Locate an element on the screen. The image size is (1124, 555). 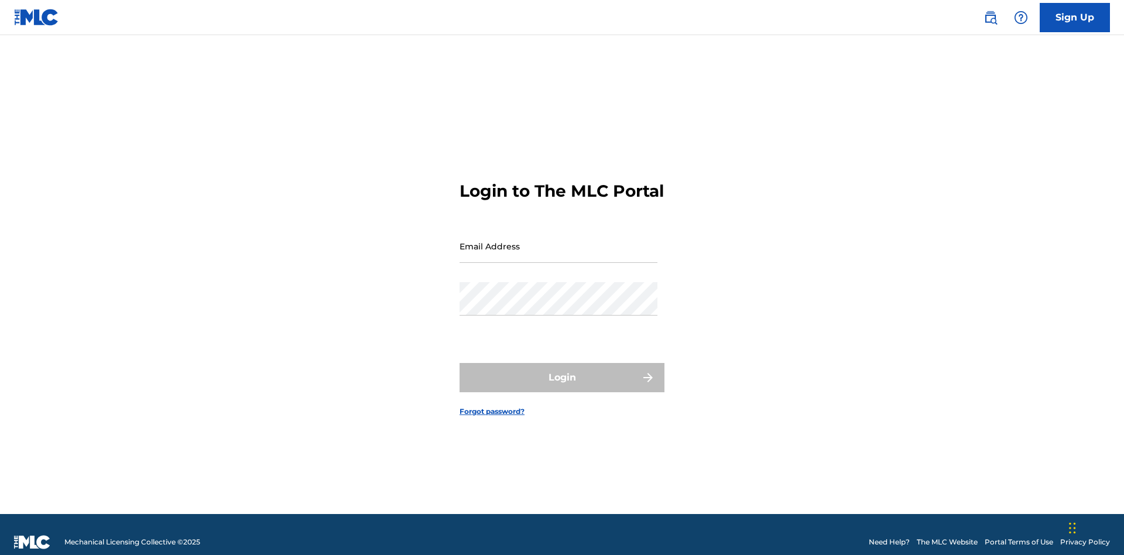
img: help is located at coordinates (1021, 18).